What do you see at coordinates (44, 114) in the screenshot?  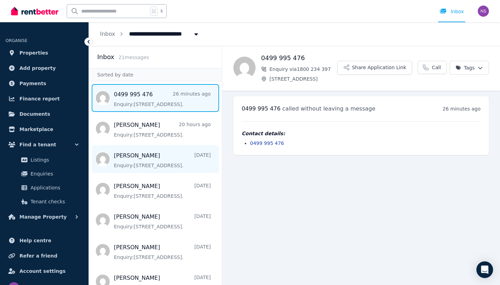 I see `a: Documents` at bounding box center [44, 114].